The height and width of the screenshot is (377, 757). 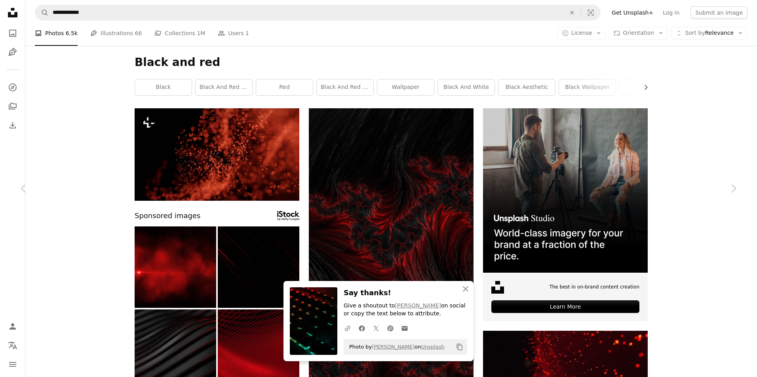 What do you see at coordinates (217, 155) in the screenshot?
I see `img: a blurry image of red lights on a black background` at bounding box center [217, 155].